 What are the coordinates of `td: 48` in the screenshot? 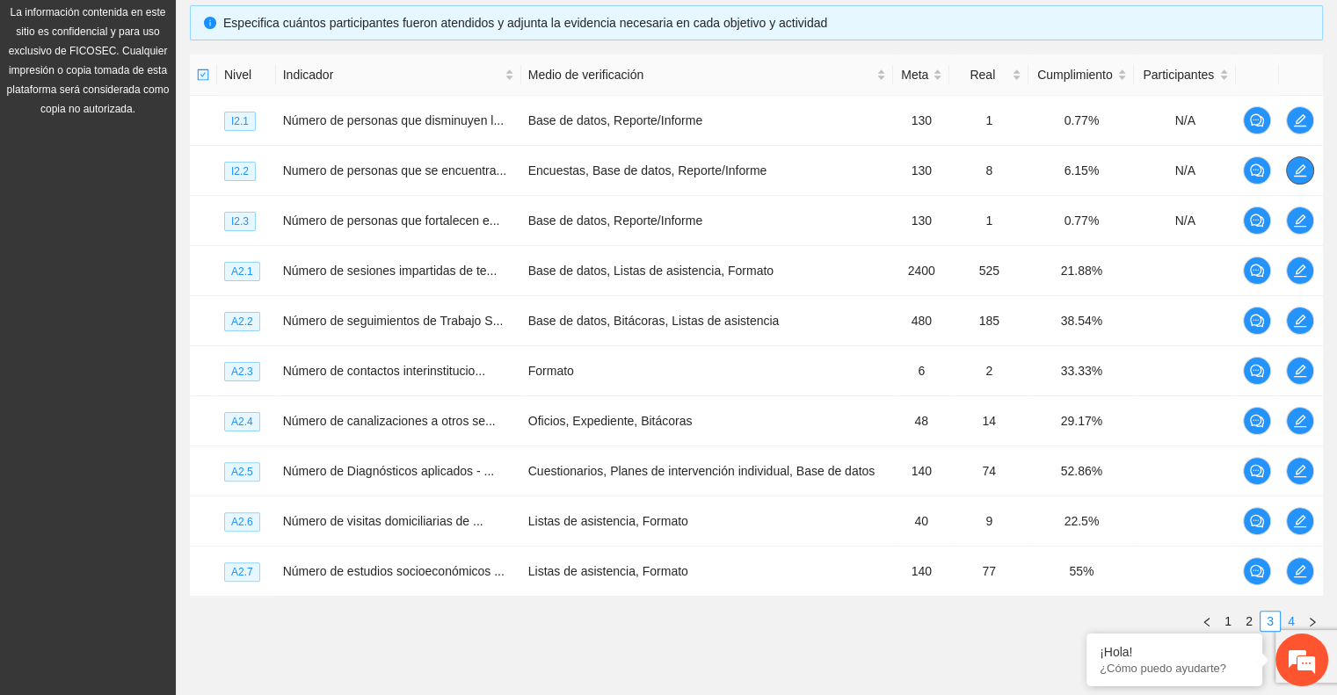 It's located at (921, 421).